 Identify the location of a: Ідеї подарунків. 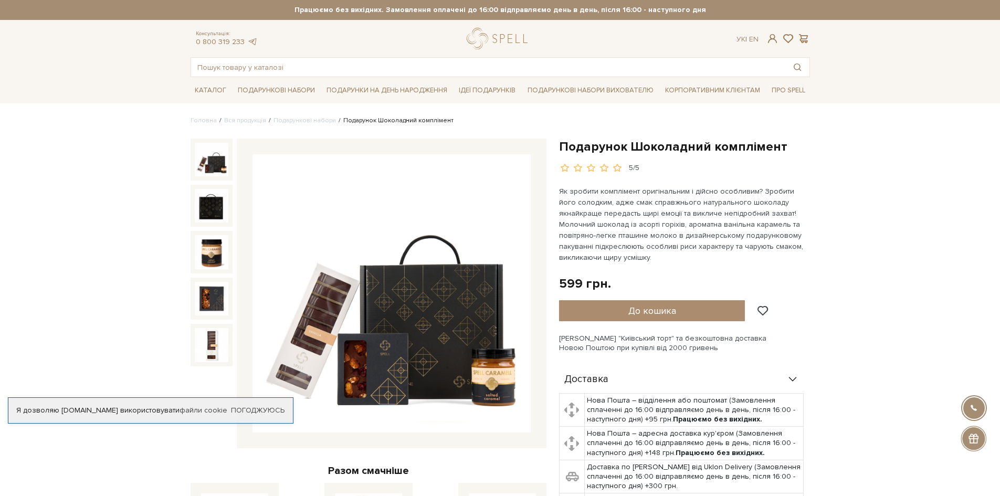
(487, 90).